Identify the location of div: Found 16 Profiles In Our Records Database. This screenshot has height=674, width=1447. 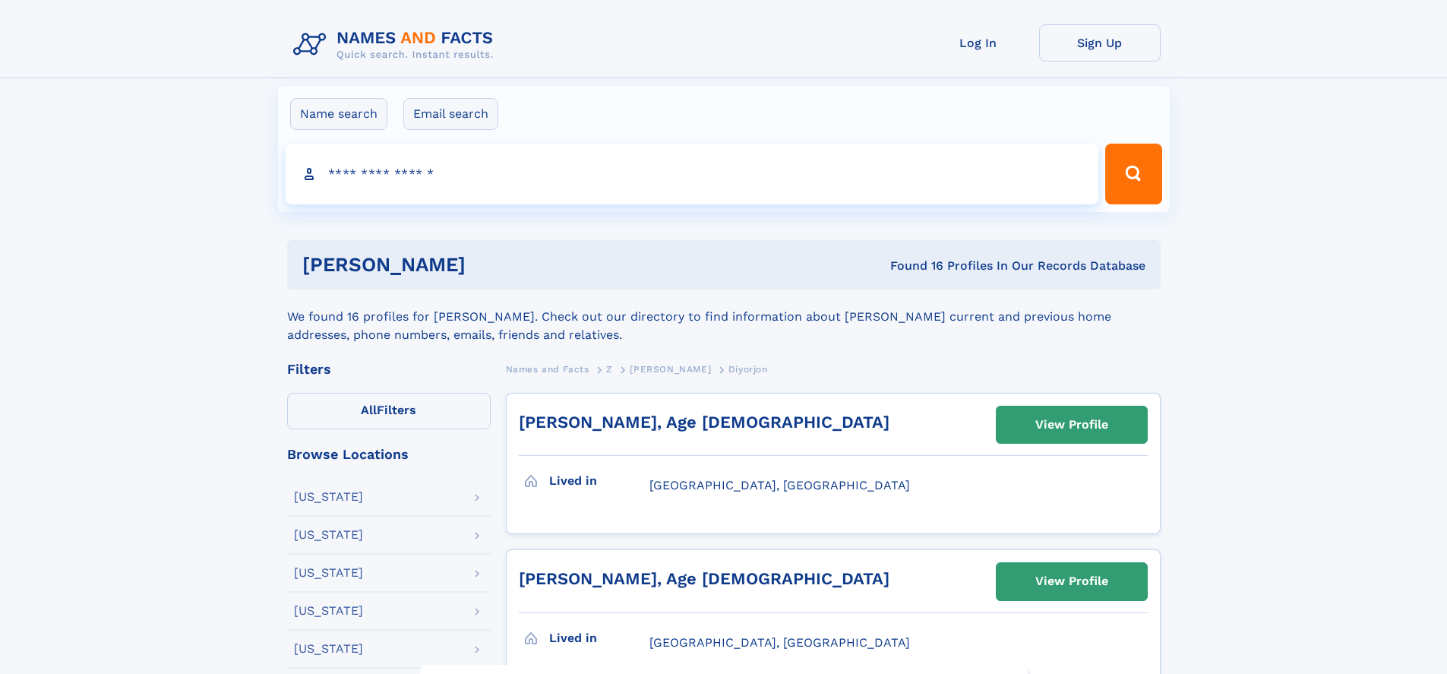
(911, 266).